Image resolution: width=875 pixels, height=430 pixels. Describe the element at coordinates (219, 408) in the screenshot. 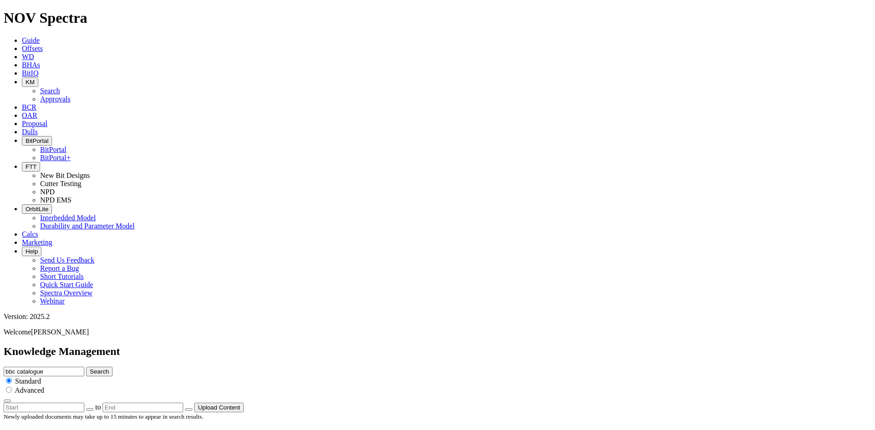

I see `button: Upload Content` at that location.